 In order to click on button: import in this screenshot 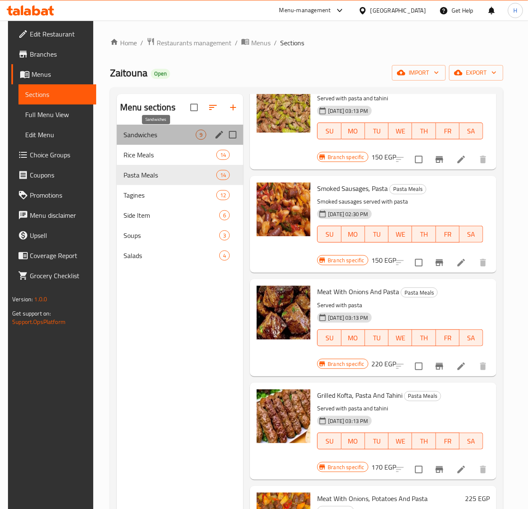, I will do `click(419, 73)`.